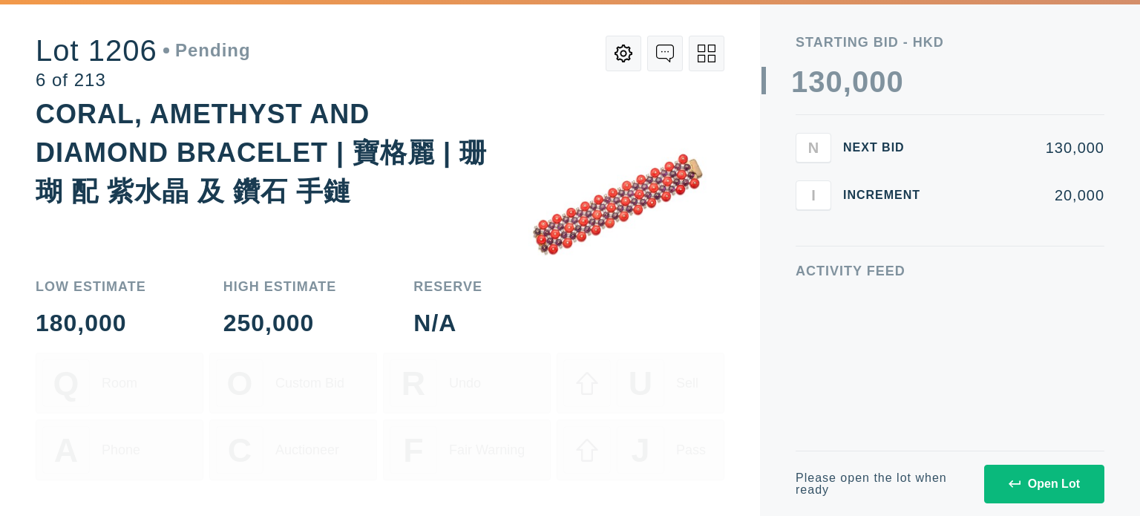 The width and height of the screenshot is (1140, 516). What do you see at coordinates (143, 50) in the screenshot?
I see `div: Lot 1206` at bounding box center [143, 50].